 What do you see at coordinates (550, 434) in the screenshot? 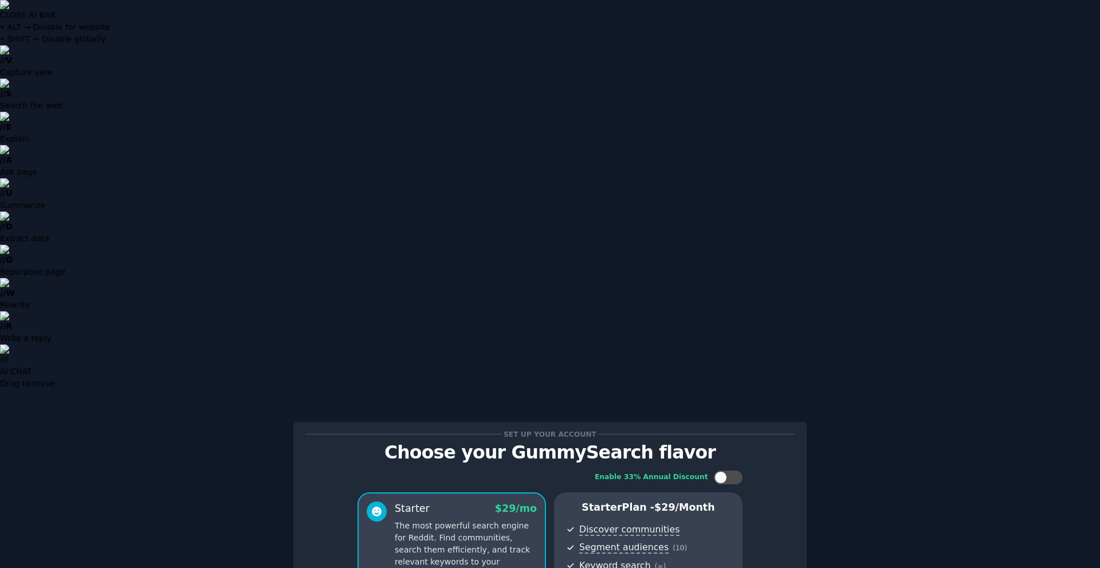
I see `span: Set up your account` at bounding box center [550, 434].